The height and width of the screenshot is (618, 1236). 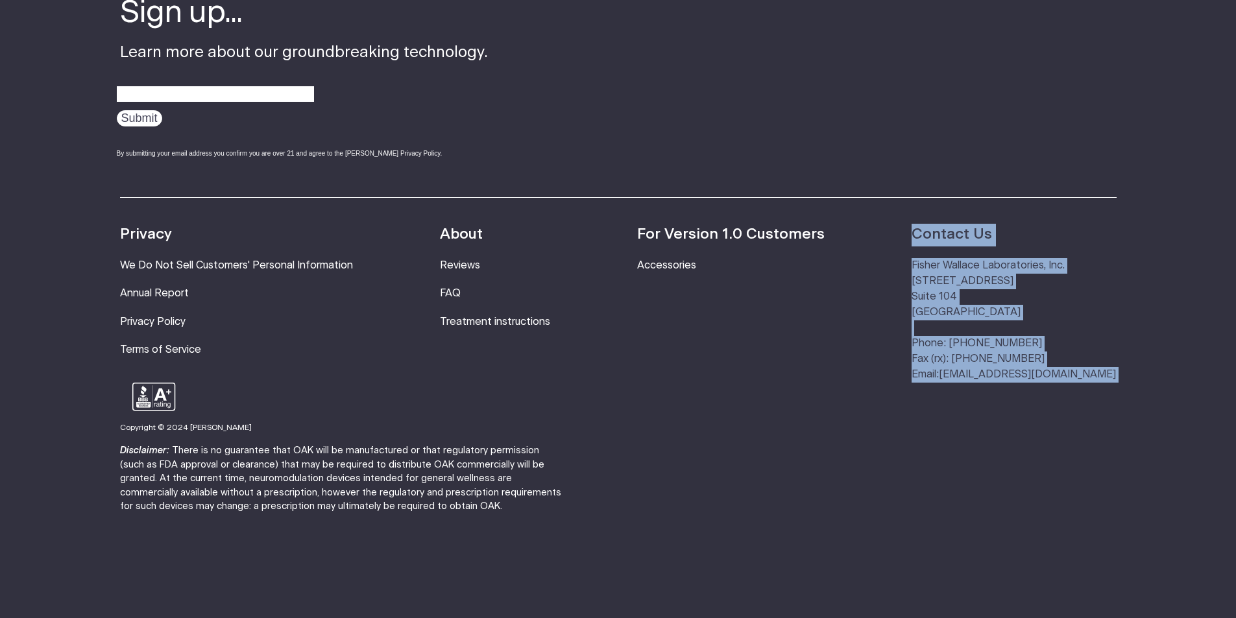 I want to click on a: Annual Report, so click(x=154, y=293).